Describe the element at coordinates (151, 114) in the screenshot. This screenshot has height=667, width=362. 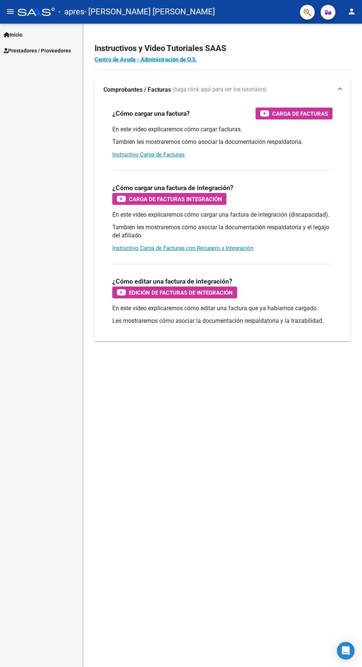
I see `h3: ¿Cómo cargar una factura?` at that location.